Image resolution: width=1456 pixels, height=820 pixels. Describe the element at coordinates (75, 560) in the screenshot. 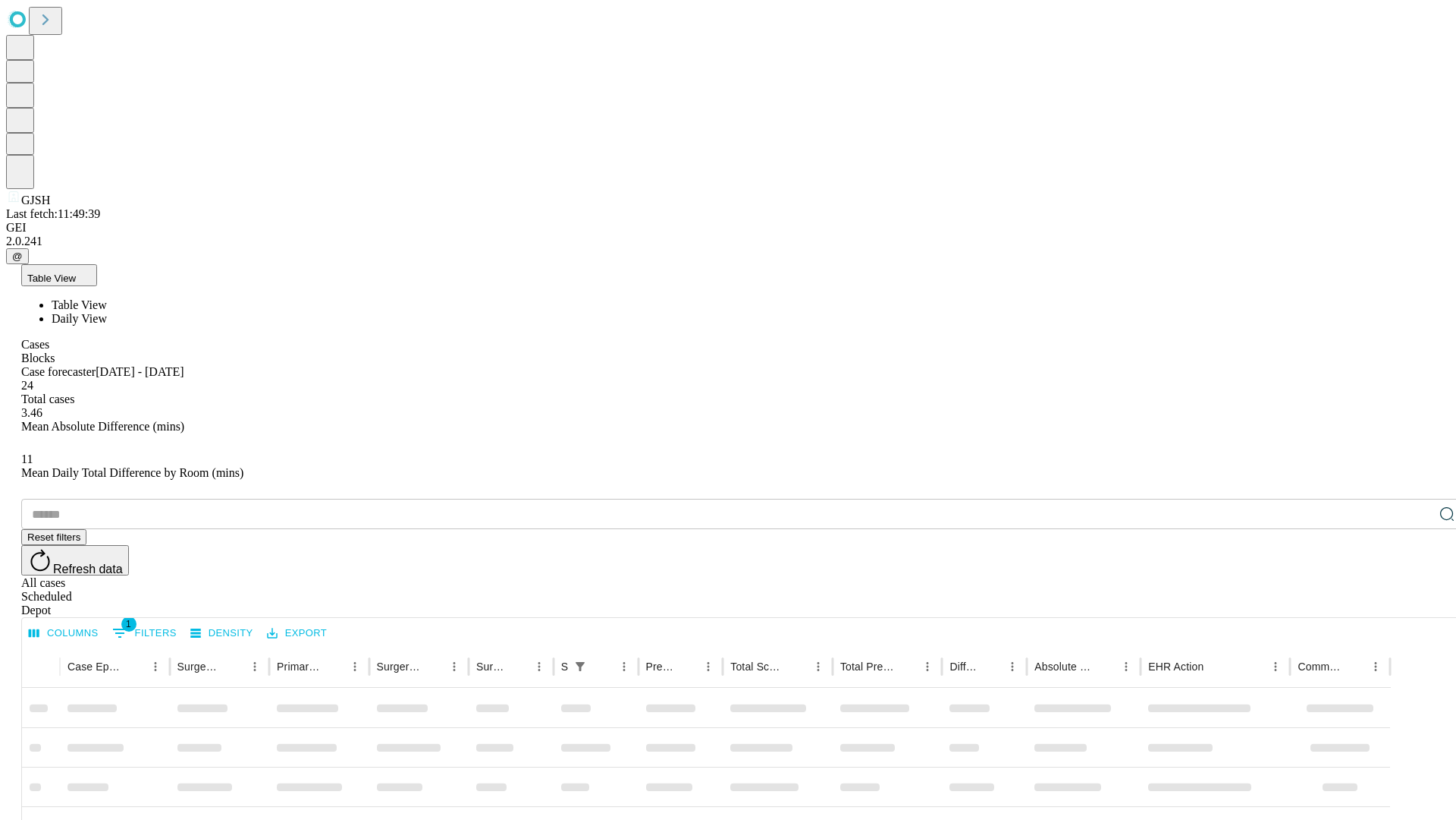

I see `button: Refresh data` at that location.